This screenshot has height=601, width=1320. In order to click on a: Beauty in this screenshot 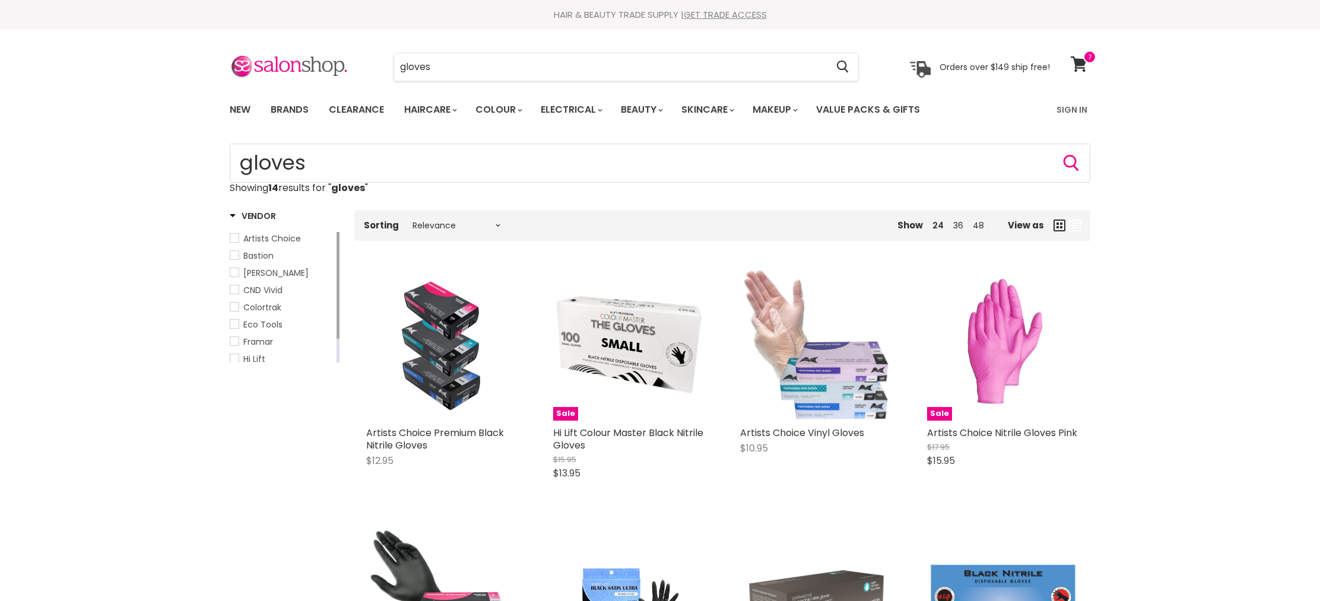, I will do `click(641, 110)`.